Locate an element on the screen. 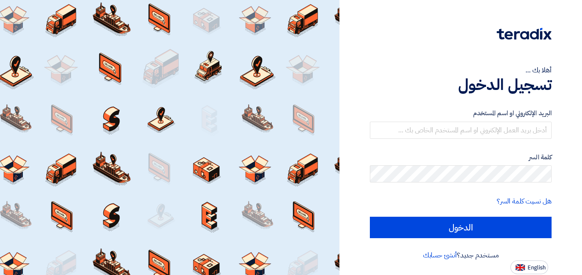 This screenshot has width=582, height=275. input: أدخل بريد العمل الإلكتروني او اسم المستخدم الخاص بك ... is located at coordinates (461, 130).